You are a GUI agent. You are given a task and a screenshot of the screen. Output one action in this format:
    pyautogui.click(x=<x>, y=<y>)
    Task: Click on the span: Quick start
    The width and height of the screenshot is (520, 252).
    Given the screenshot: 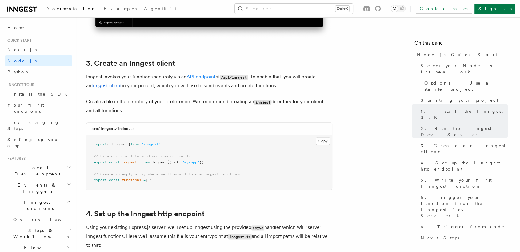 What is the action you would take?
    pyautogui.click(x=18, y=41)
    